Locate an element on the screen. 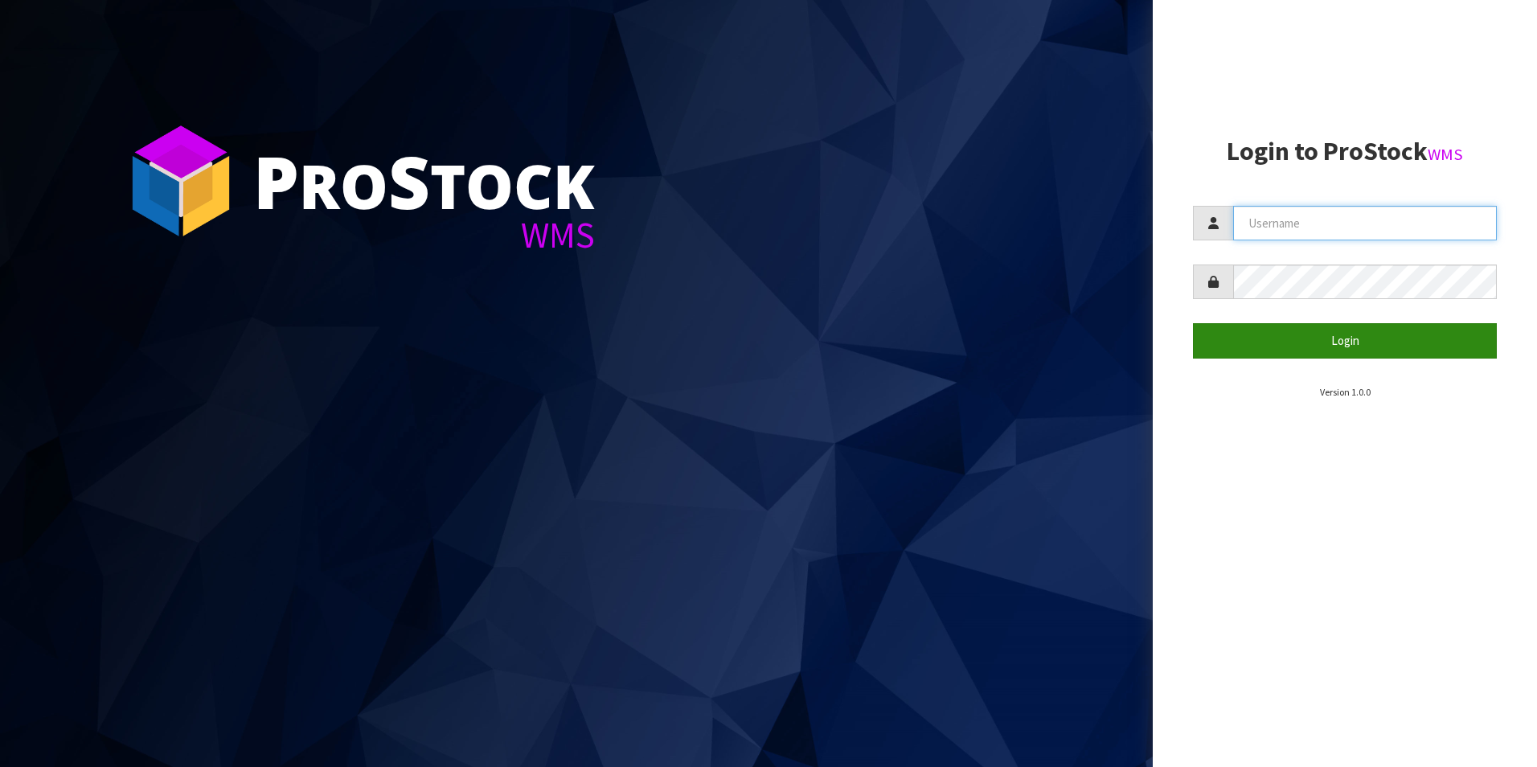 This screenshot has width=1537, height=767. button: Login is located at coordinates (1345, 340).